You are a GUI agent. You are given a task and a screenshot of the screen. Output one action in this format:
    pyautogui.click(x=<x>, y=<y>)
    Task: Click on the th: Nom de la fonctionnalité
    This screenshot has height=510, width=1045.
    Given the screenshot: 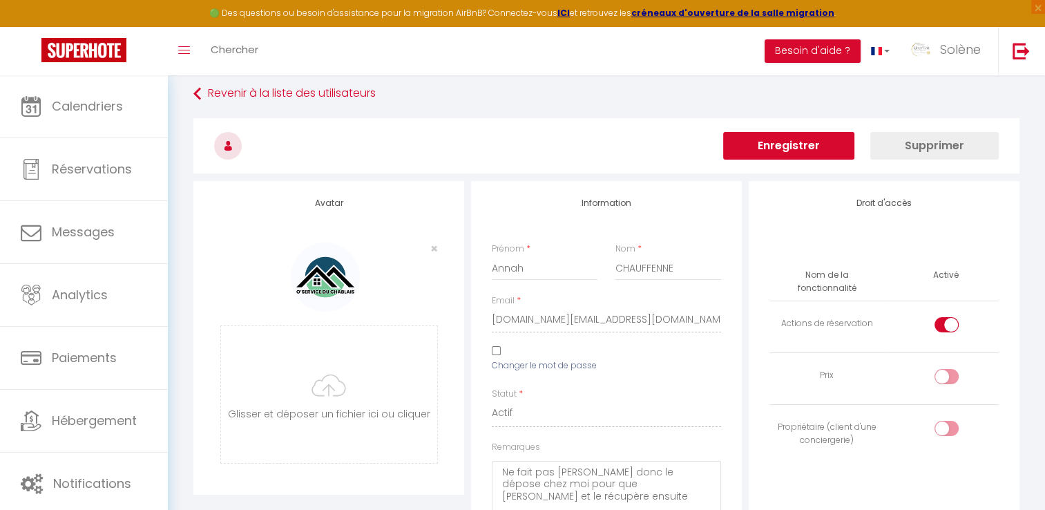 What is the action you would take?
    pyautogui.click(x=827, y=282)
    